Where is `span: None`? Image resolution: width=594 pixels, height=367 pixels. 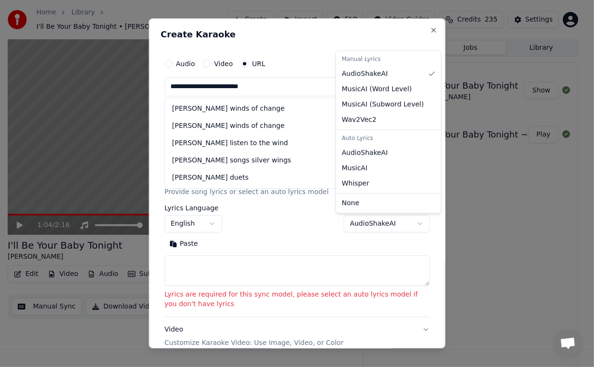
span: None is located at coordinates (350, 203).